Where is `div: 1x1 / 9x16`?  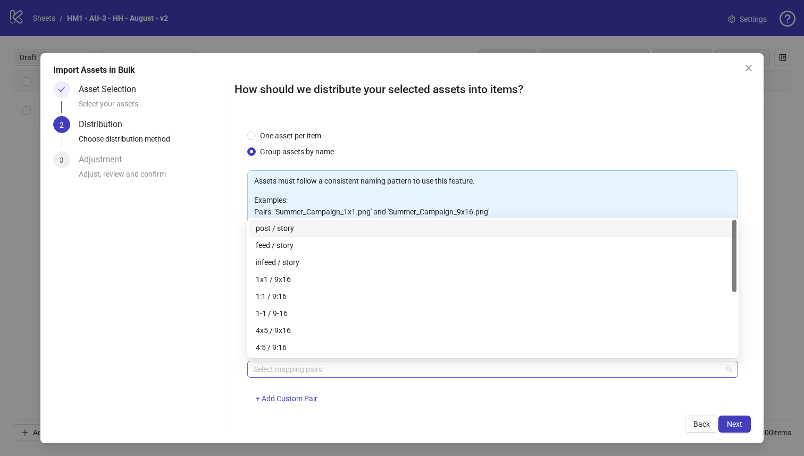 div: 1x1 / 9x16 is located at coordinates (493, 279).